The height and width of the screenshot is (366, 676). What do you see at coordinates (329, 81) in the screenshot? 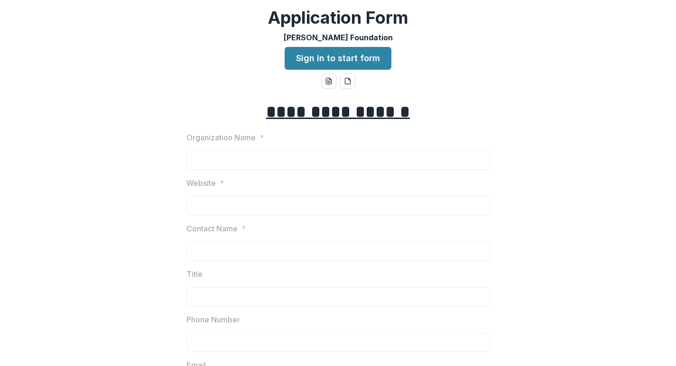
I see `button: word-download` at bounding box center [329, 81].